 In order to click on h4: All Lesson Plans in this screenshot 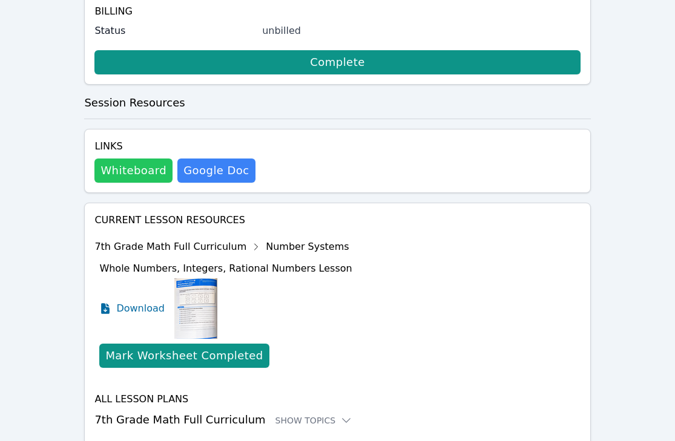, I will do `click(337, 399)`.